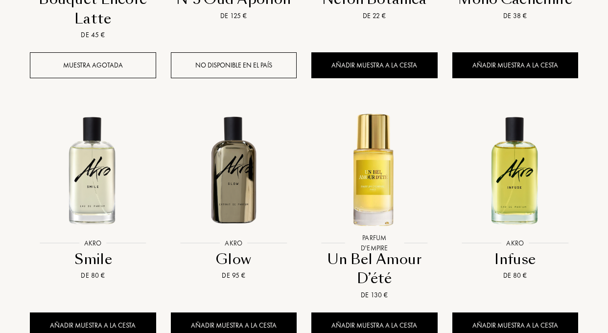 The image size is (608, 333). What do you see at coordinates (374, 16) in the screenshot?
I see `div: De 22 €` at bounding box center [374, 16].